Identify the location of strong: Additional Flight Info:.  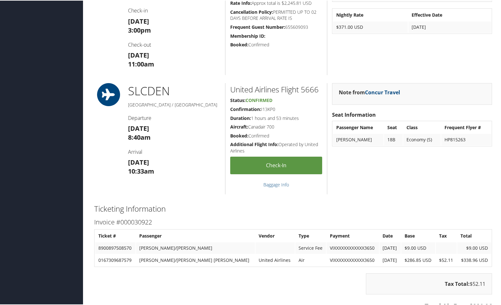
(254, 143).